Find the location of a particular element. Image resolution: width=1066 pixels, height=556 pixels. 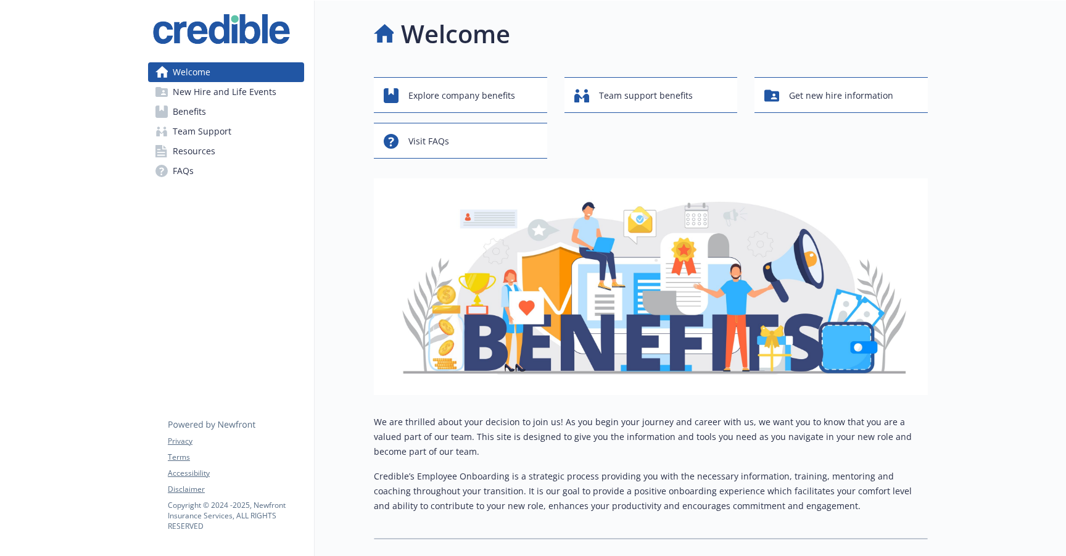

p: Credible’s Employee Onboarding is a strategic process providing you with the necessary informatio... is located at coordinates (651, 491).